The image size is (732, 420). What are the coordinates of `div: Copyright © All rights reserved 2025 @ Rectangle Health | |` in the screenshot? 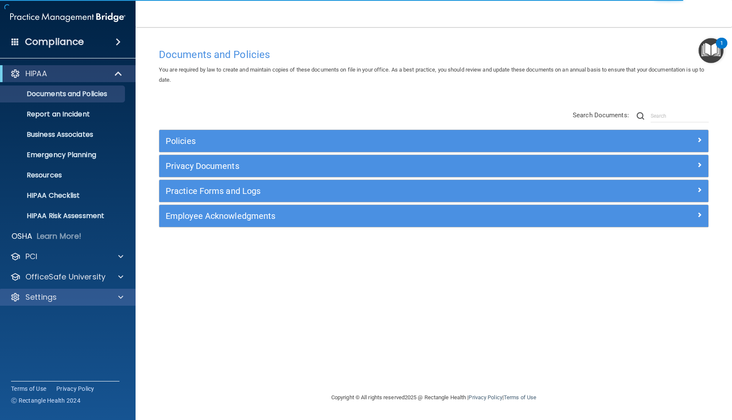 It's located at (434, 398).